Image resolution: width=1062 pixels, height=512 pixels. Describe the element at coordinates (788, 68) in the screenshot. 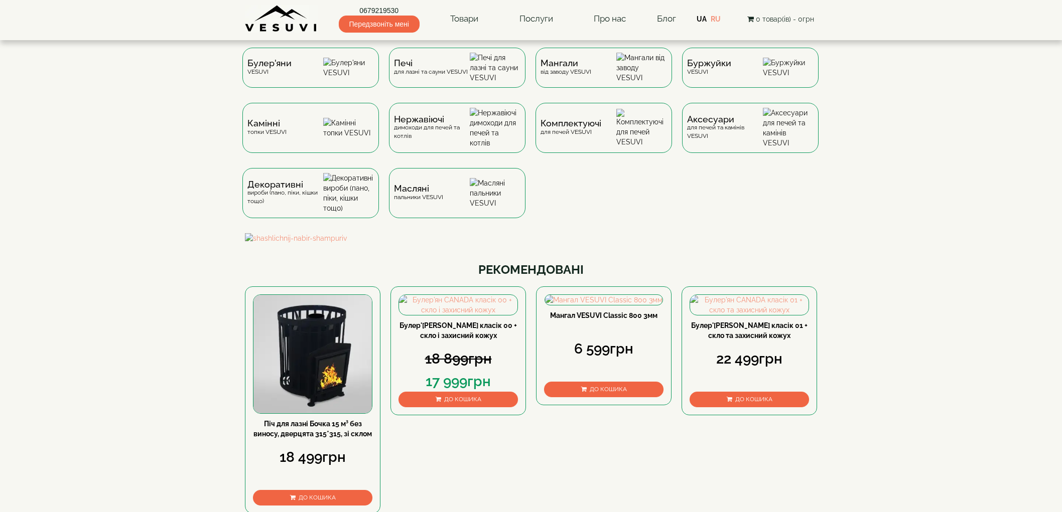

I see `img: Буржуйки VESUVI` at that location.